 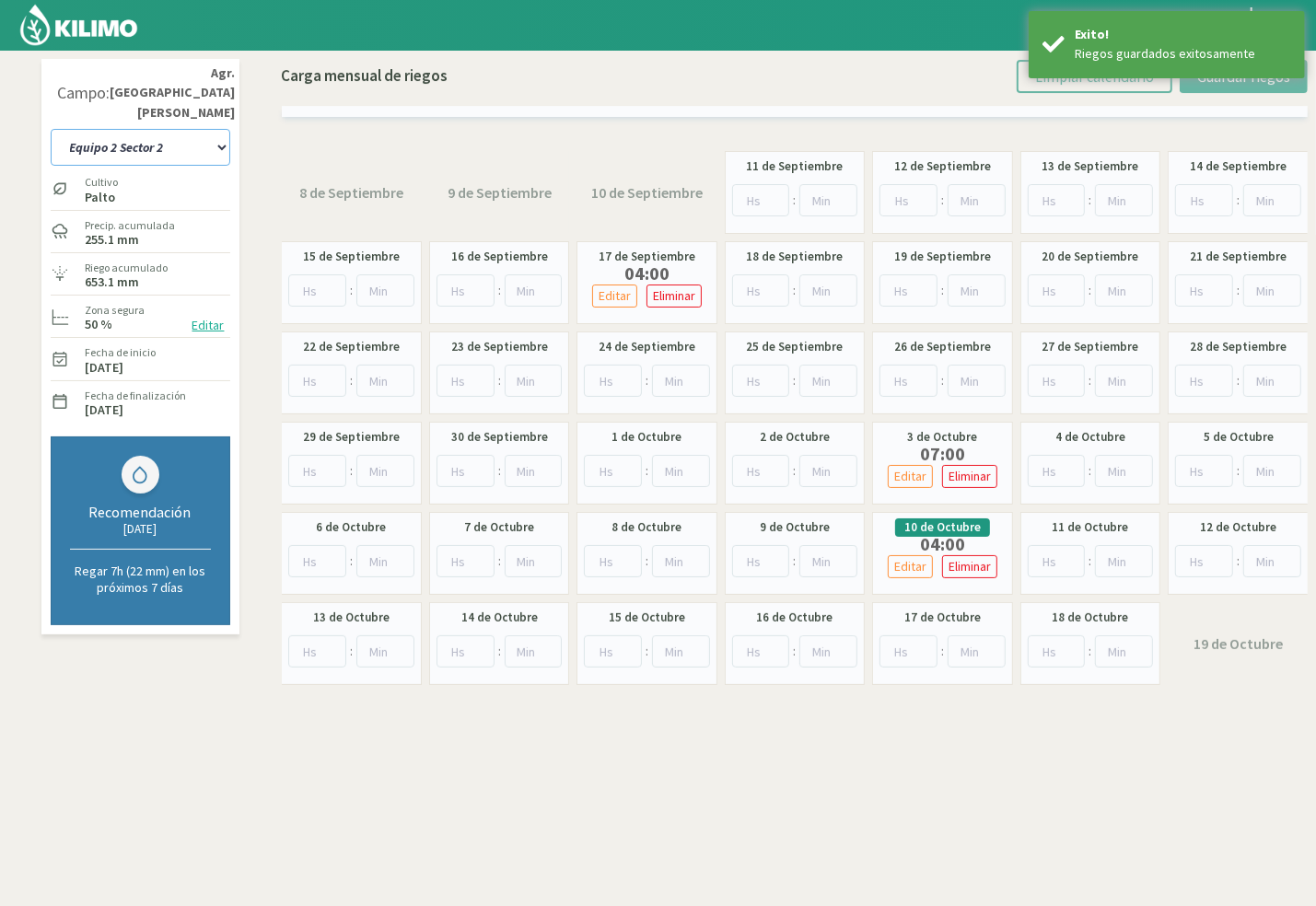 What do you see at coordinates (1089, 347) in the screenshot?
I see `label: 27 de Septiembre` at bounding box center [1089, 347].